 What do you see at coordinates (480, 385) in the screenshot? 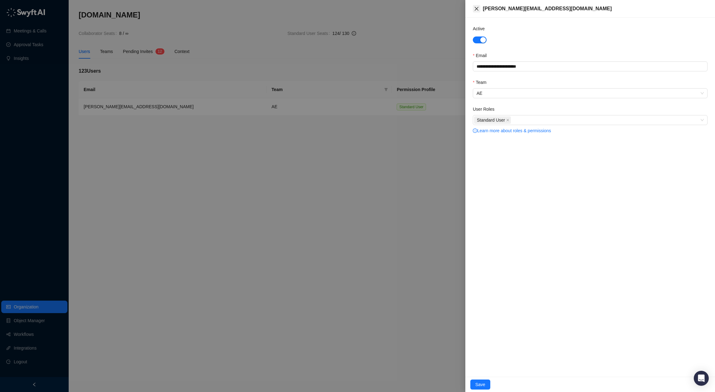
I see `span: Save` at bounding box center [480, 385].